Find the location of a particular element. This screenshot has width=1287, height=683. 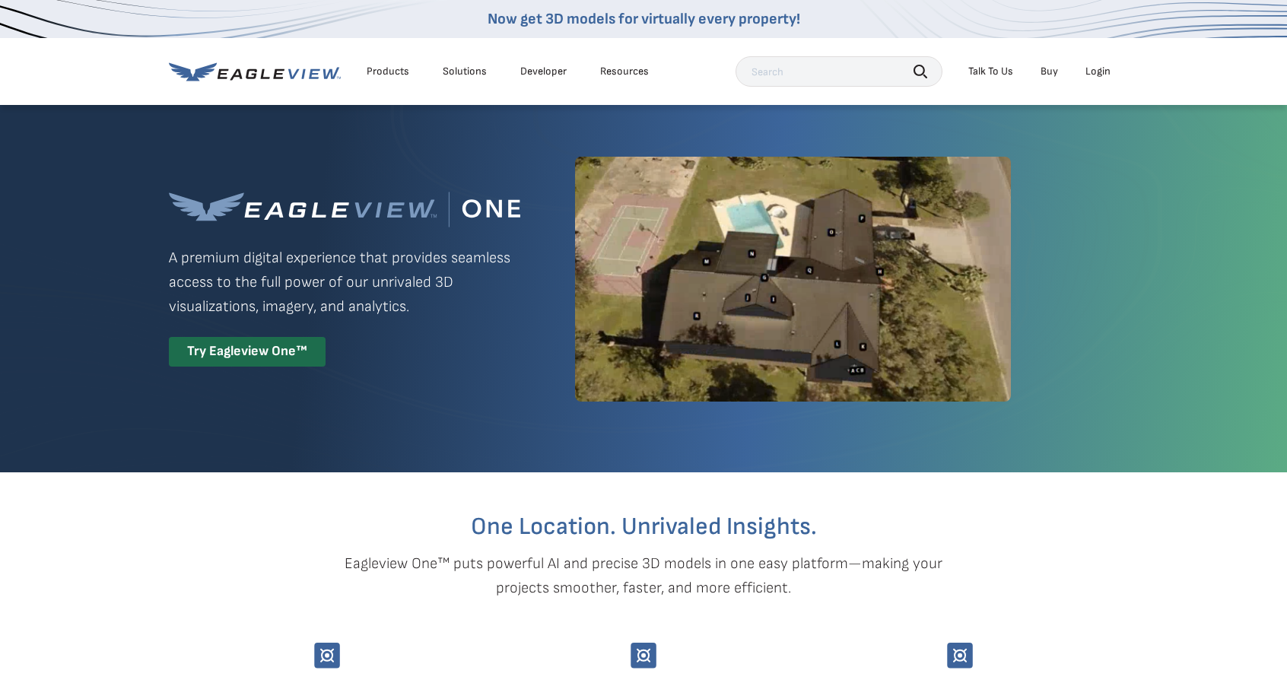

div: Solutions is located at coordinates (465, 71).